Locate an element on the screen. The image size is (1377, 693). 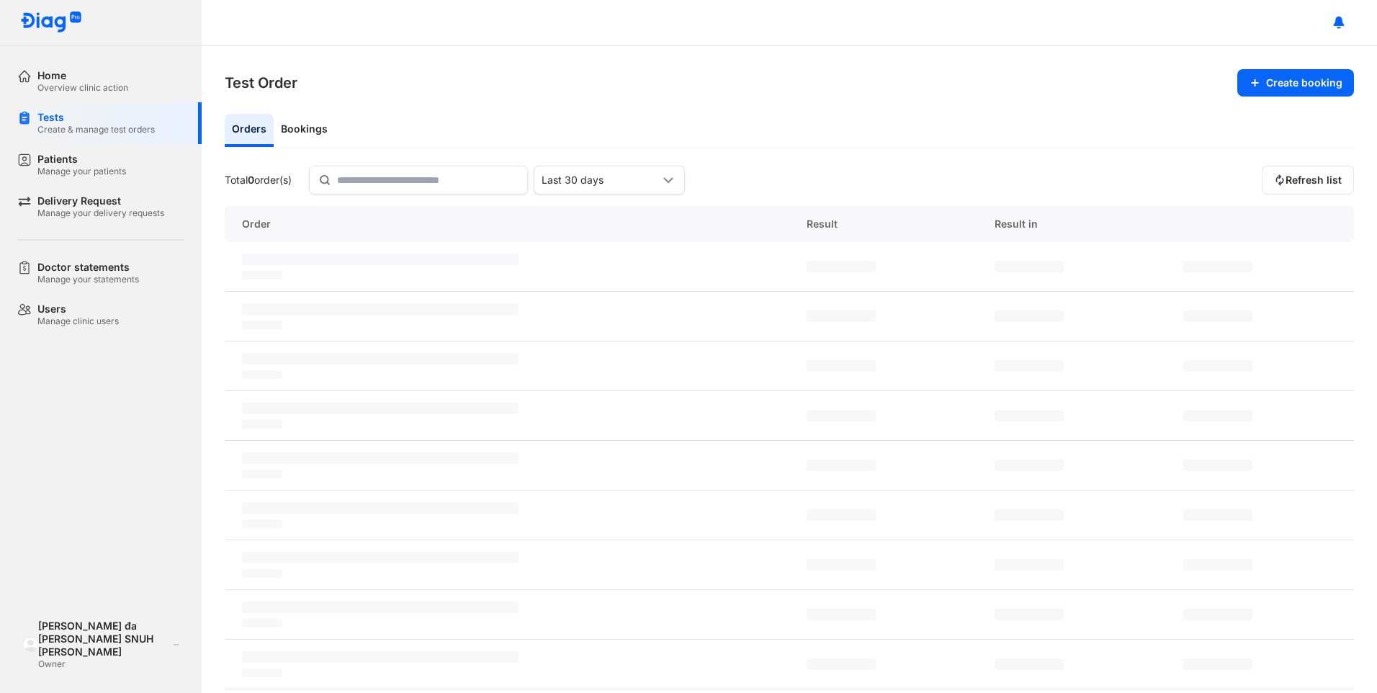
div: Last 30 days is located at coordinates (601, 180).